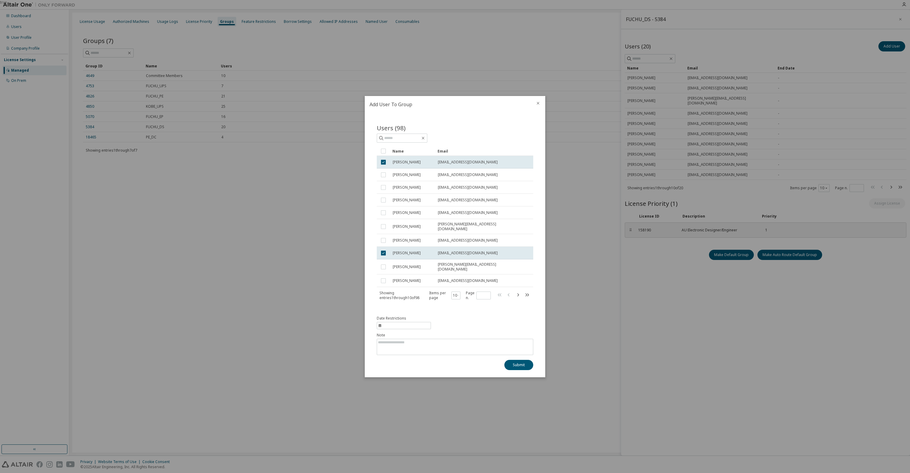 The width and height of the screenshot is (910, 473). What do you see at coordinates (519, 365) in the screenshot?
I see `button: Submit` at bounding box center [519, 365].